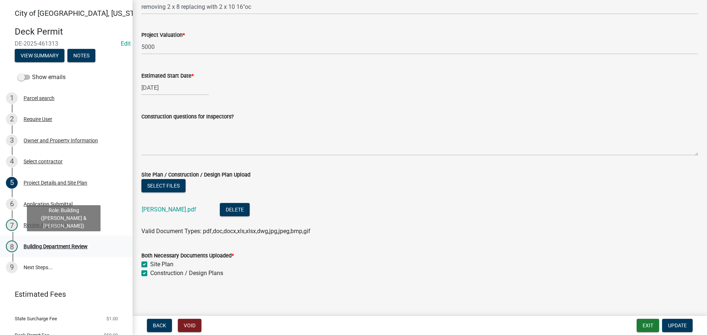 The width and height of the screenshot is (707, 335). Describe the element at coordinates (36, 319) in the screenshot. I see `span: State Surcharge Fee` at that location.